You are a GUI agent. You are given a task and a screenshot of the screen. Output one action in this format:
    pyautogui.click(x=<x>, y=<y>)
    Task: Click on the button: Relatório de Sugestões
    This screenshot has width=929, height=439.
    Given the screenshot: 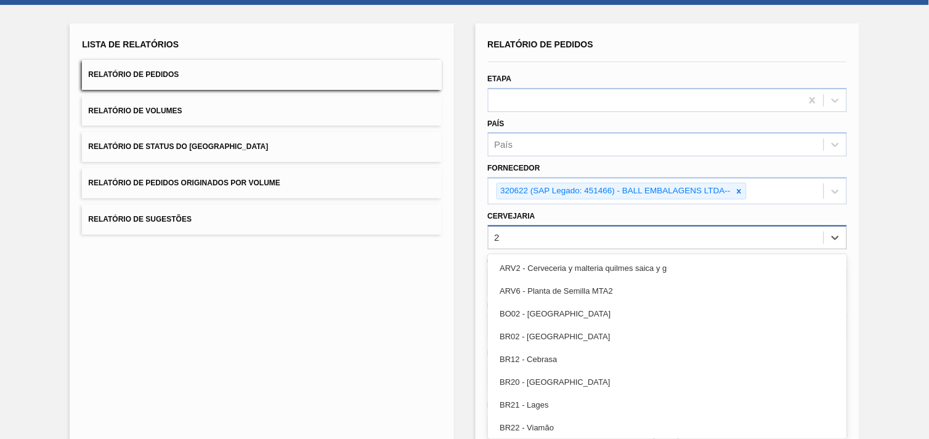 What is the action you would take?
    pyautogui.click(x=261, y=219)
    